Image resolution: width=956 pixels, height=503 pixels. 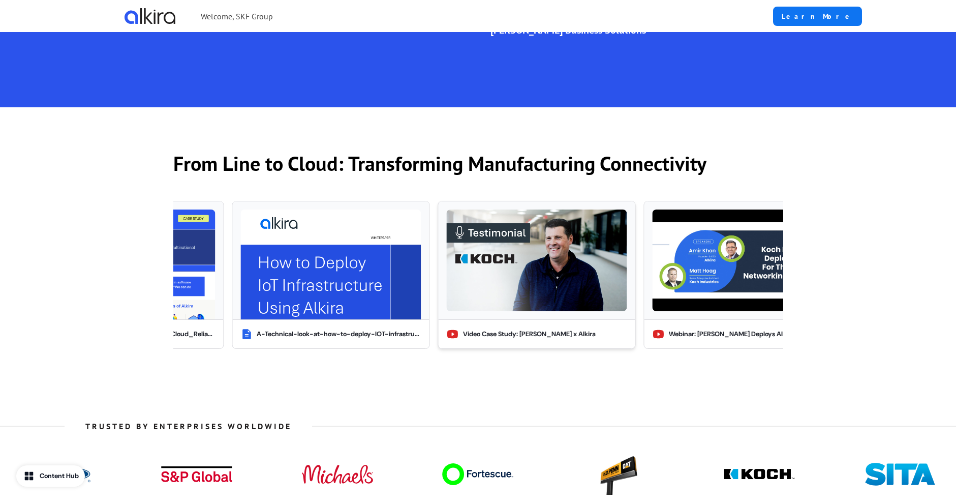 I want to click on p: Welcome, SKF Group, so click(x=237, y=16).